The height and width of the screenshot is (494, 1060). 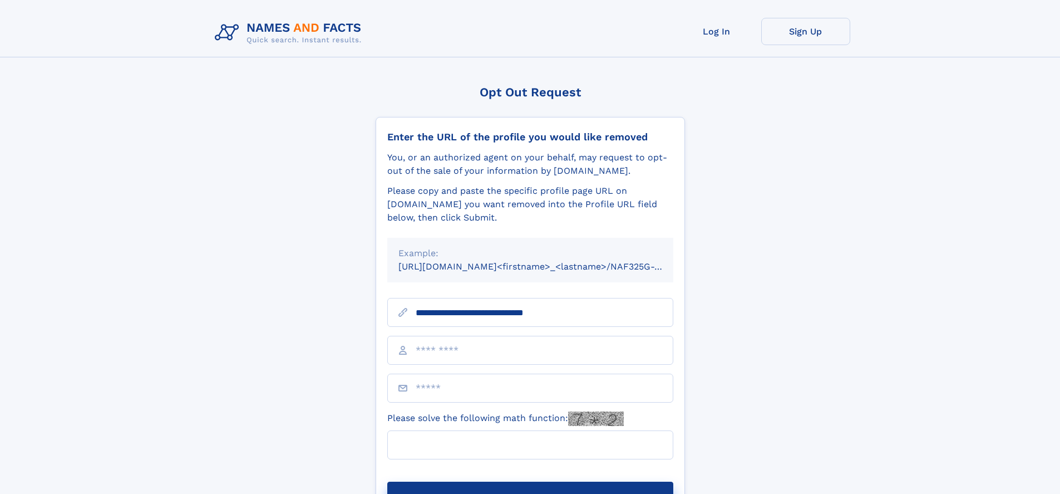 I want to click on a: Log In, so click(x=717, y=31).